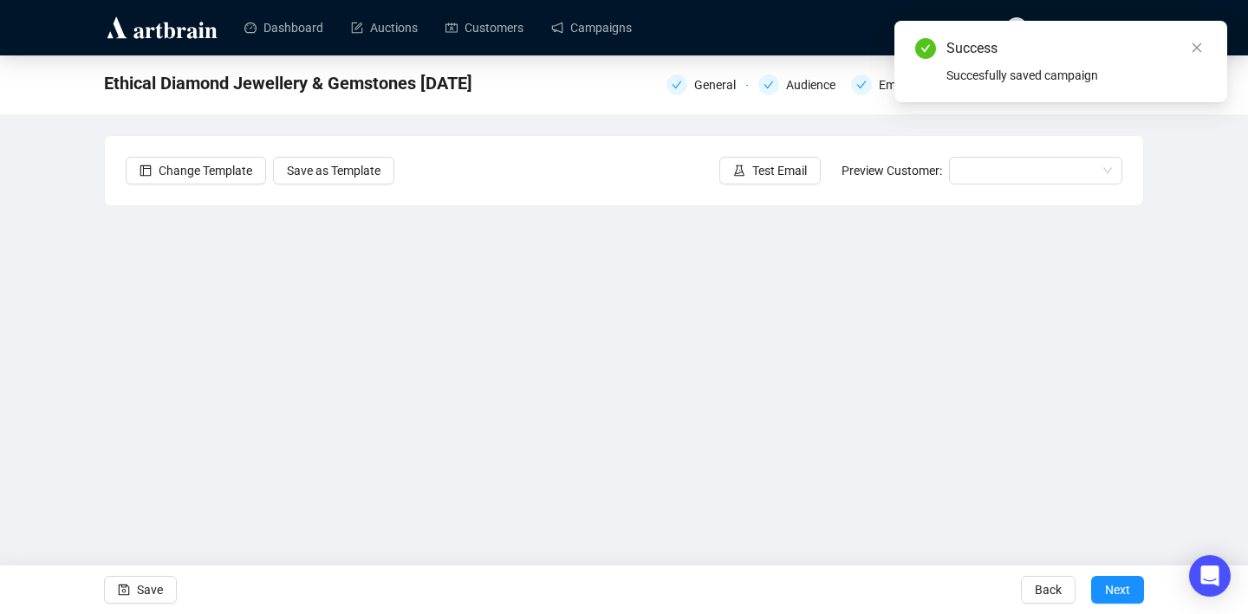 The width and height of the screenshot is (1248, 614). I want to click on div: Success, so click(1076, 49).